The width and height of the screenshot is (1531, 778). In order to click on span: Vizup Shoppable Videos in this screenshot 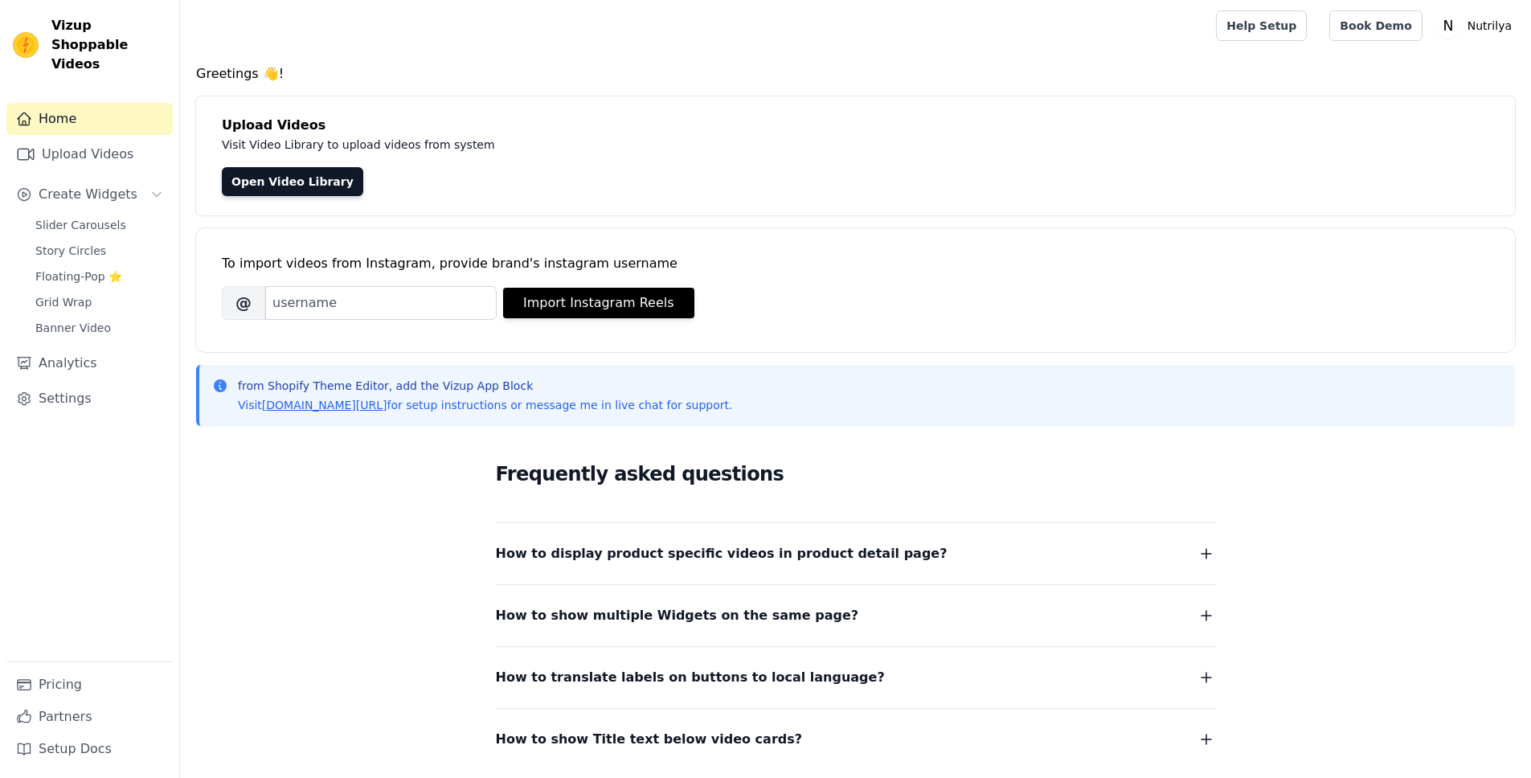, I will do `click(109, 45)`.